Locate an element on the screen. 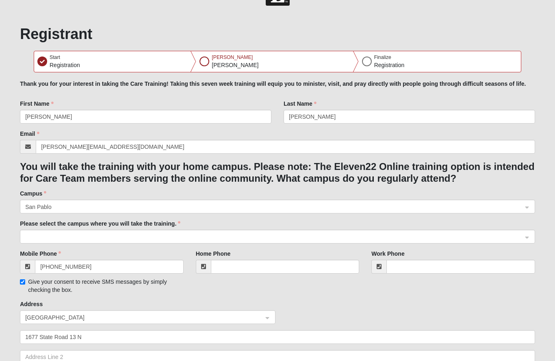  label: Mobile Phone is located at coordinates (40, 254).